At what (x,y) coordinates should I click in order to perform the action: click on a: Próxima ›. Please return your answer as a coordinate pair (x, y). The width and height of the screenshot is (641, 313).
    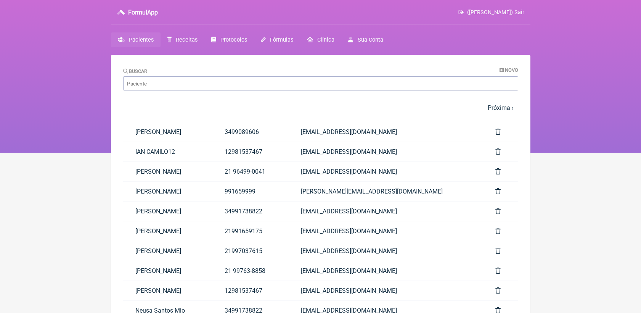
    Looking at the image, I should click on (501, 108).